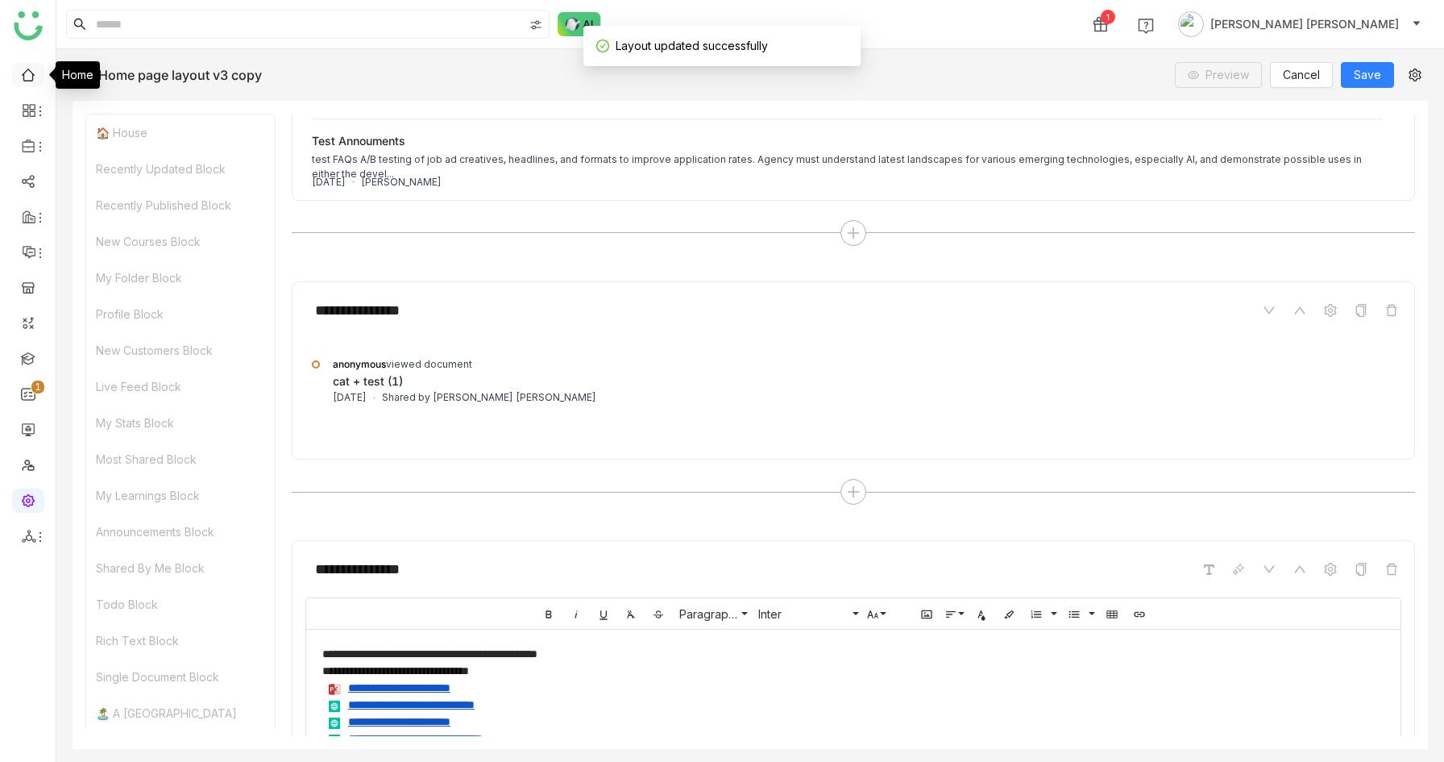  Describe the element at coordinates (181, 386) in the screenshot. I see `div: Live Feed Block` at that location.